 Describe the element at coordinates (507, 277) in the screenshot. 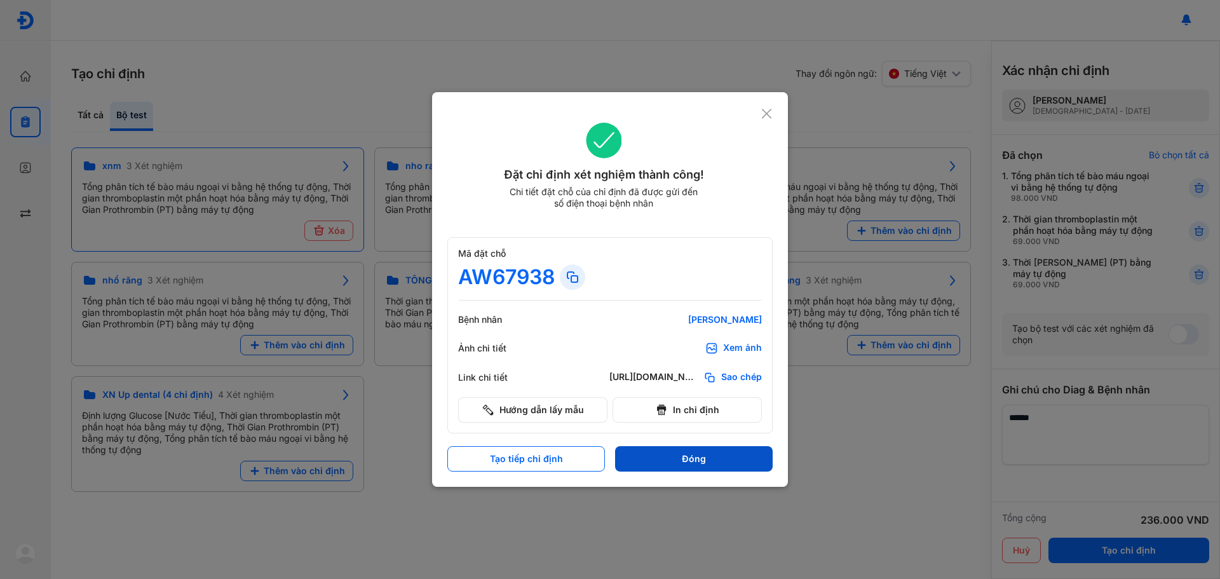

I see `div: AW67938` at that location.